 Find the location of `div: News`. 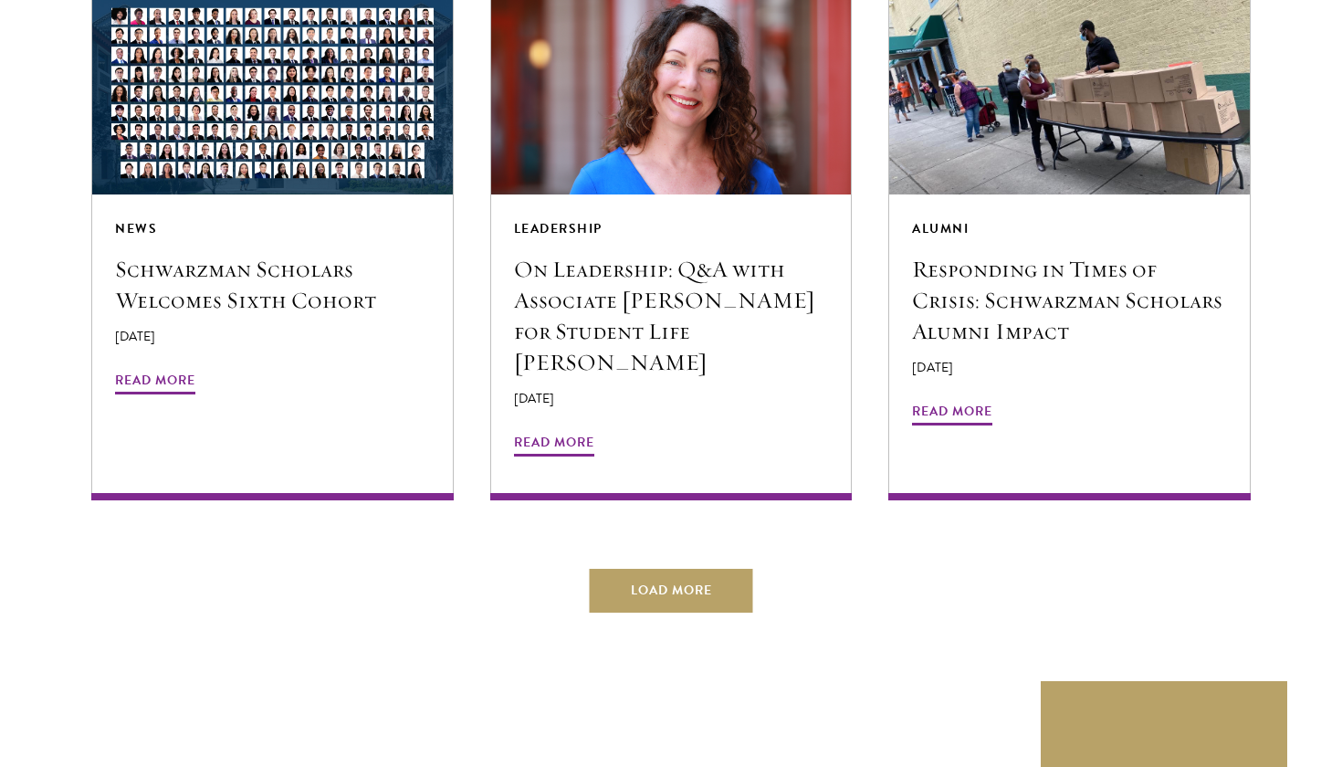

div: News is located at coordinates (272, 228).